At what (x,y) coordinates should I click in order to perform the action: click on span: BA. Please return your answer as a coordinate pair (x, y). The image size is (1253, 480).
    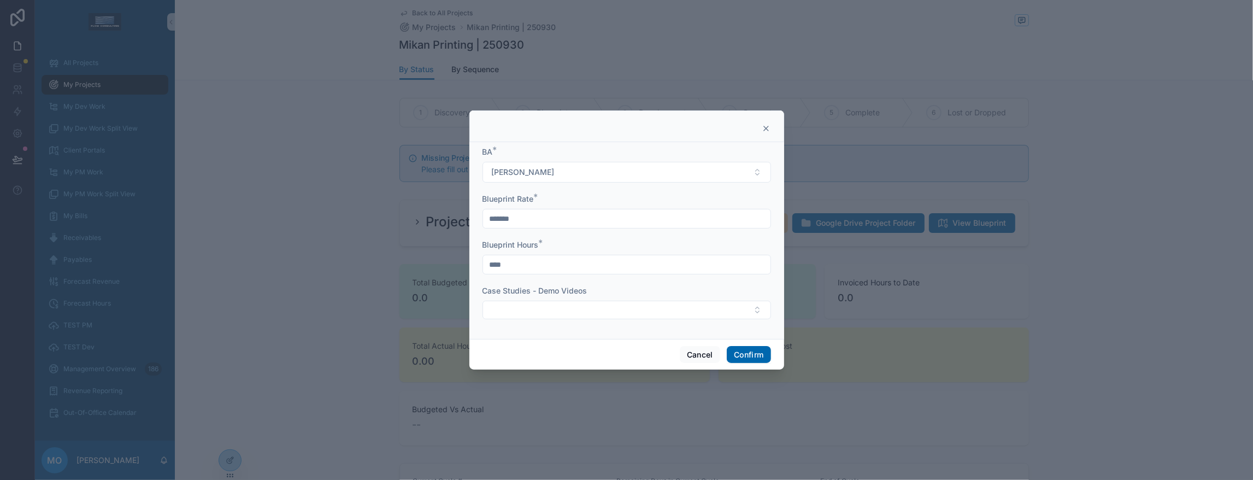
    Looking at the image, I should click on (488, 151).